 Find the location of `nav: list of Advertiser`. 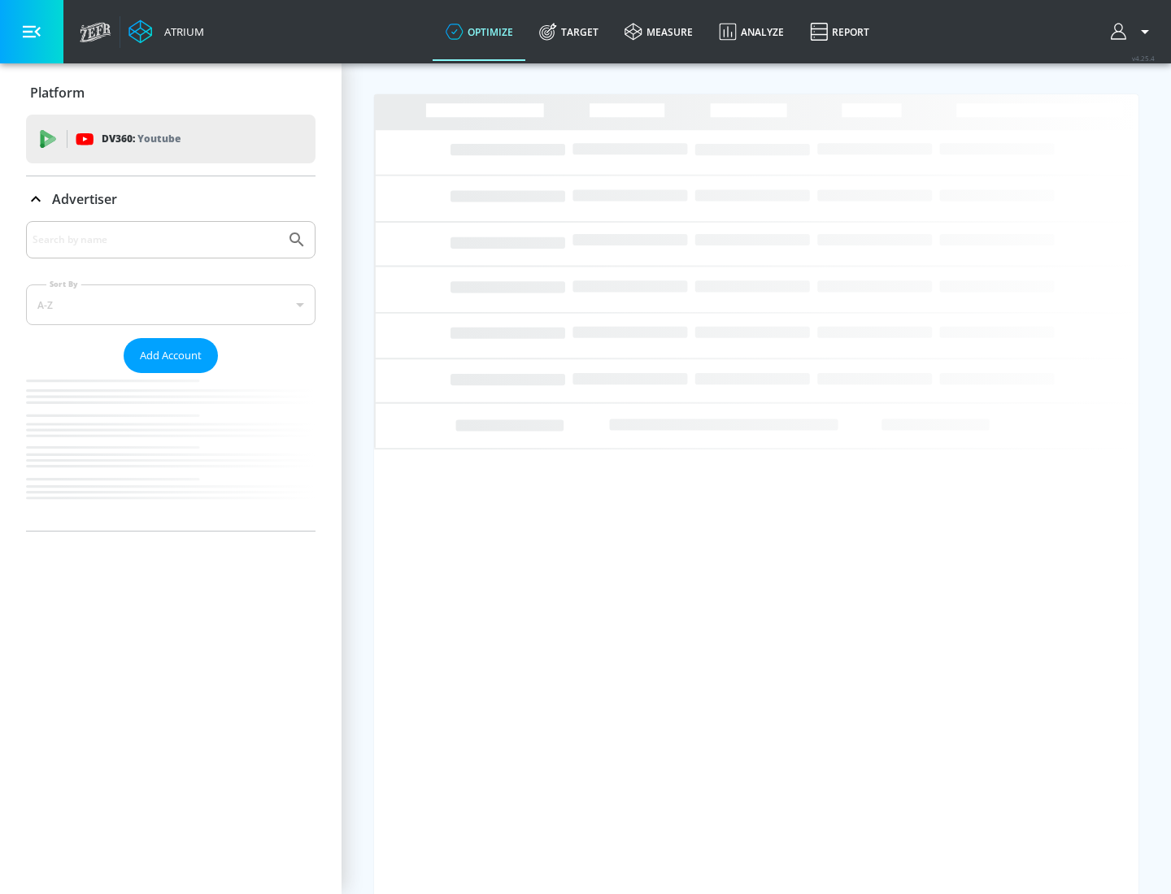

nav: list of Advertiser is located at coordinates (171, 452).